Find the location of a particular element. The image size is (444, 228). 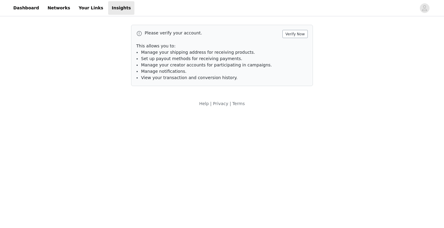

span: Set up payout methods for receiving payments. is located at coordinates (191, 59).